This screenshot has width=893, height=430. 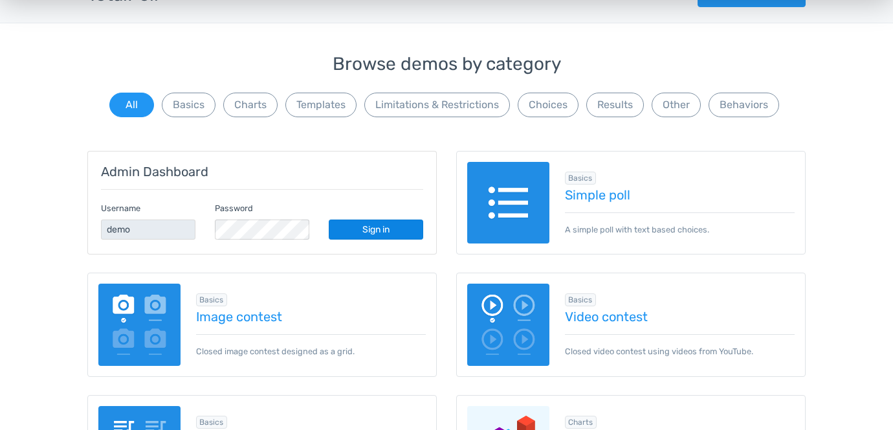 I want to click on button: Templates, so click(x=321, y=105).